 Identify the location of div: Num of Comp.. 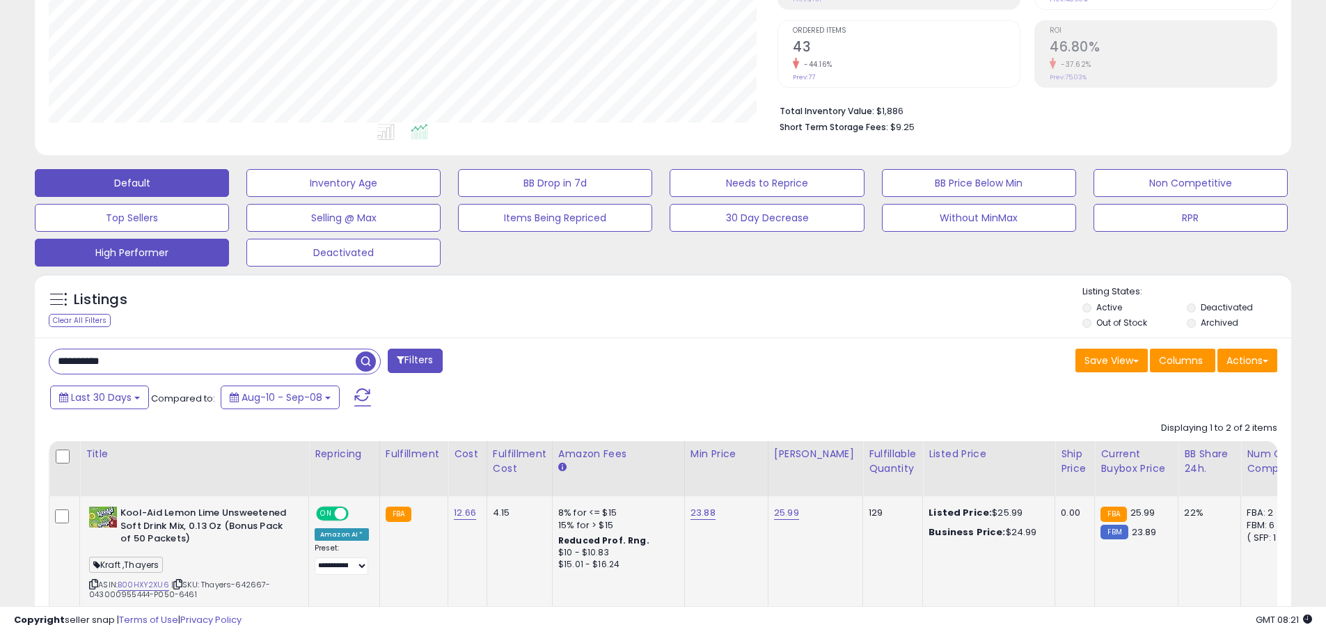
(1272, 461).